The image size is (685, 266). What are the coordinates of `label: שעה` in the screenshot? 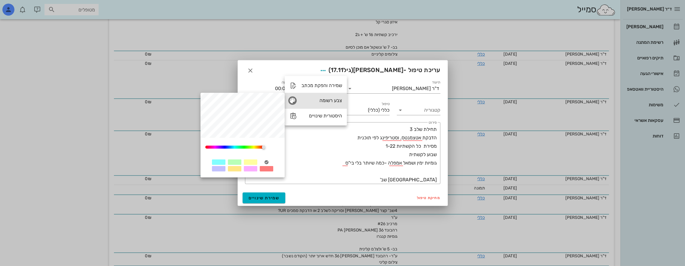 It's located at (285, 82).